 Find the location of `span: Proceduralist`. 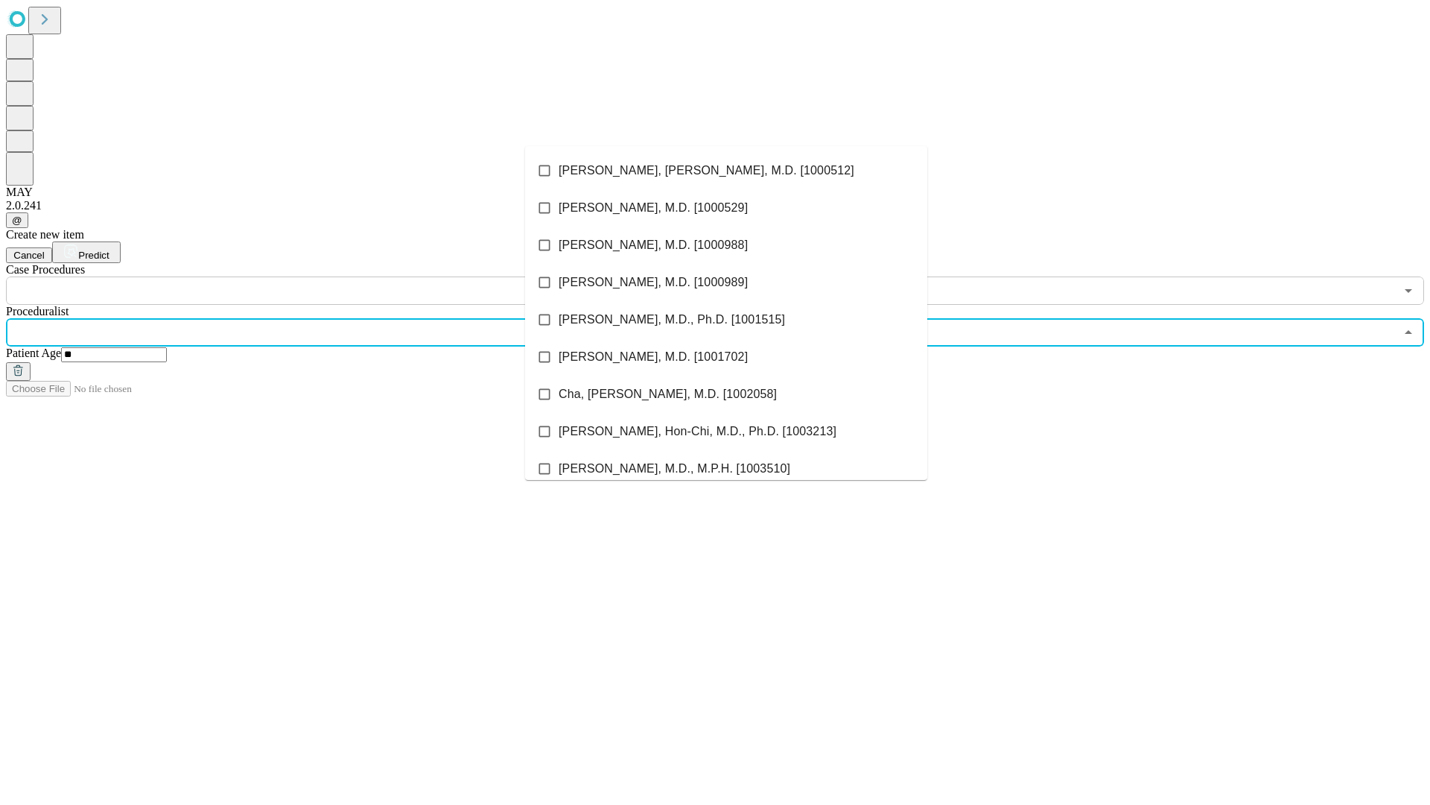

span: Proceduralist is located at coordinates (37, 311).